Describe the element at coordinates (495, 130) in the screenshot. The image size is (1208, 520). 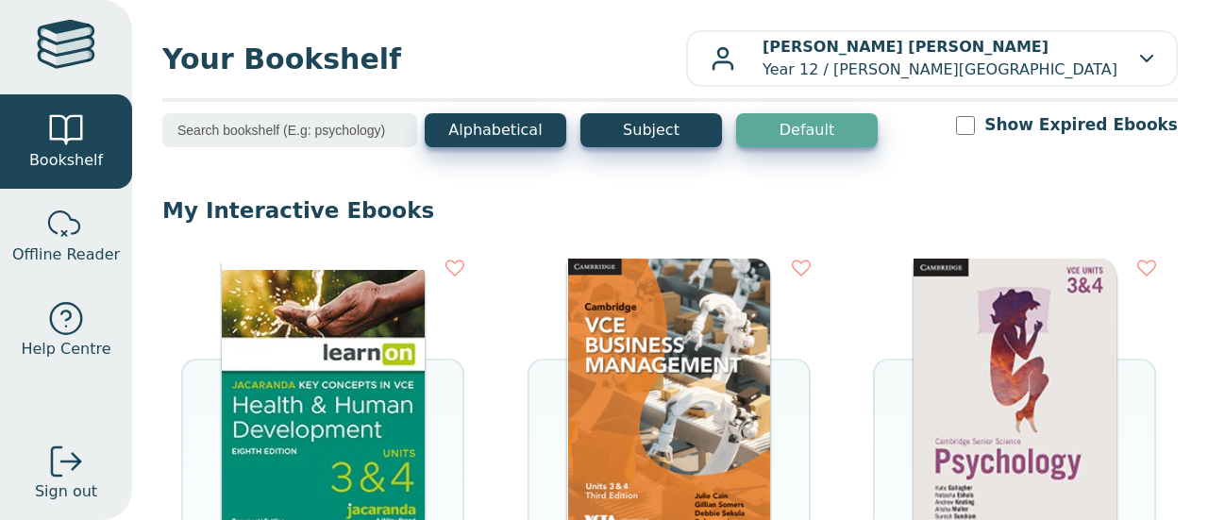
I see `button: Alphabetical` at that location.